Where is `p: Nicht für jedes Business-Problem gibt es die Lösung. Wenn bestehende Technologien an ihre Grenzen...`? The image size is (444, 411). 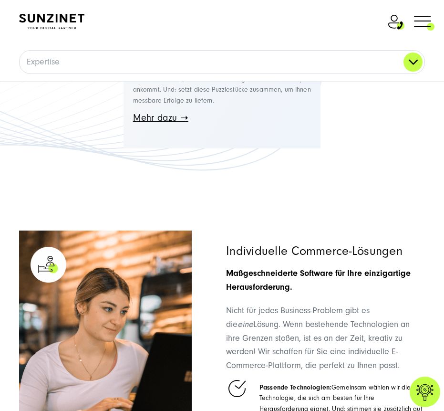 p: Nicht für jedes Business-Problem gibt es die Lösung. Wenn bestehende Technologien an ihre Grenzen... is located at coordinates (325, 338).